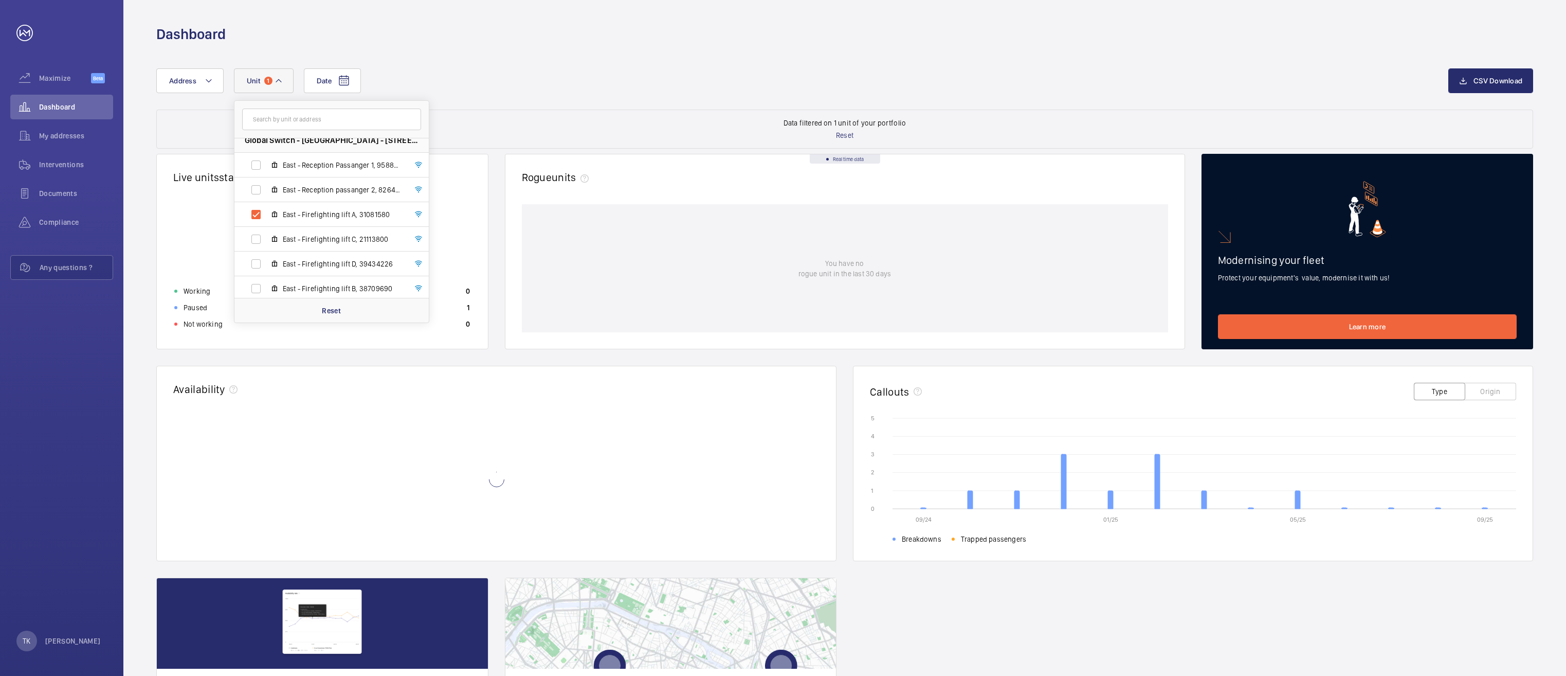 This screenshot has height=676, width=1566. What do you see at coordinates (1491, 391) in the screenshot?
I see `button: Origin` at bounding box center [1491, 391].